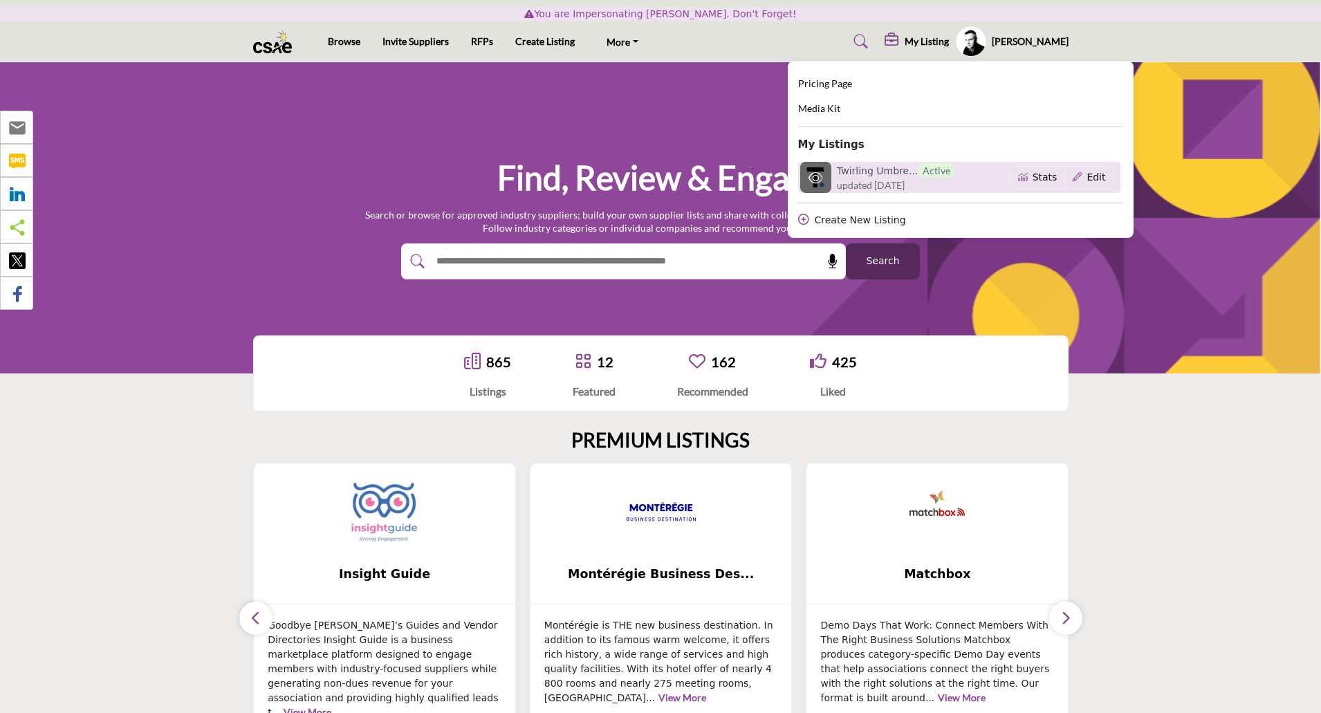 This screenshot has height=713, width=1321. What do you see at coordinates (936, 170) in the screenshot?
I see `span: Active` at bounding box center [936, 170].